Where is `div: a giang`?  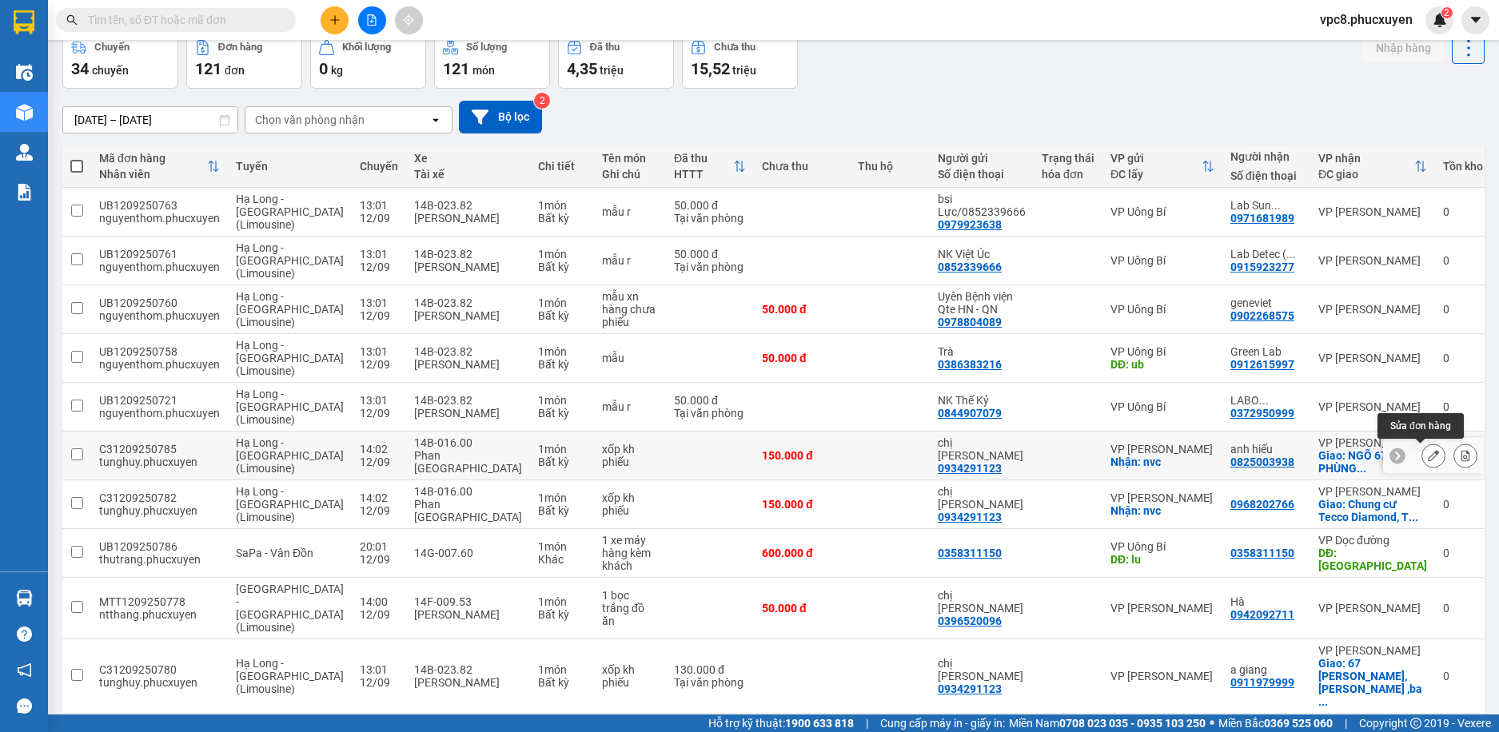
div: a giang is located at coordinates (1266, 670).